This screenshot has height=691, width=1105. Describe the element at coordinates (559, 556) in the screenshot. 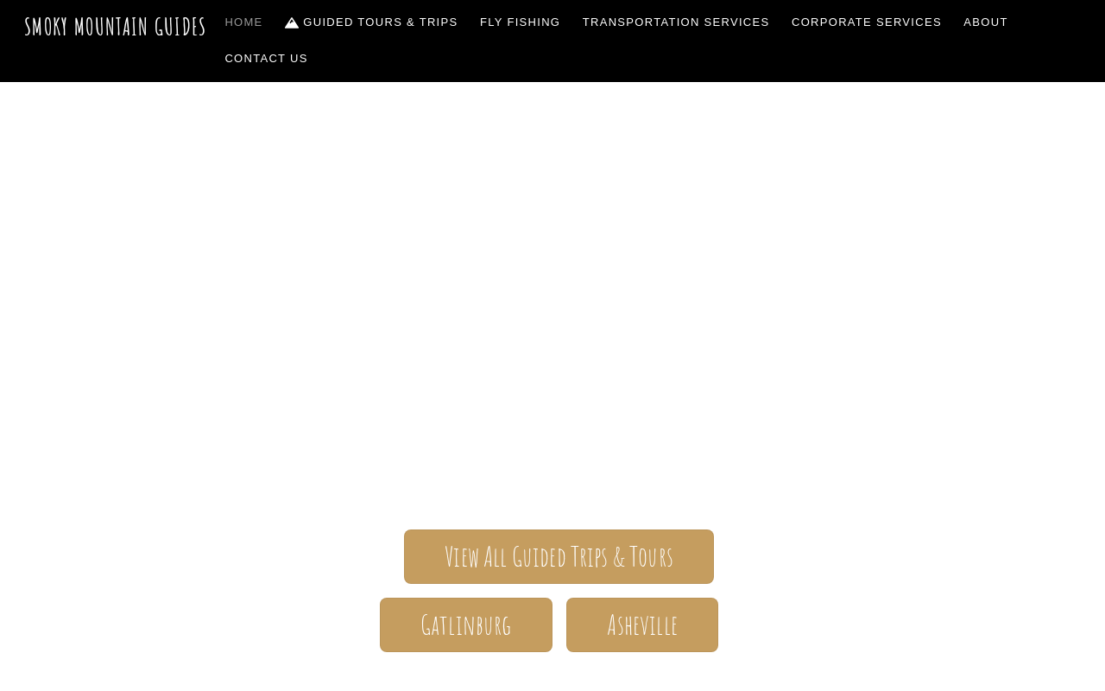

I see `a: View All Guided Trips & Tours` at that location.